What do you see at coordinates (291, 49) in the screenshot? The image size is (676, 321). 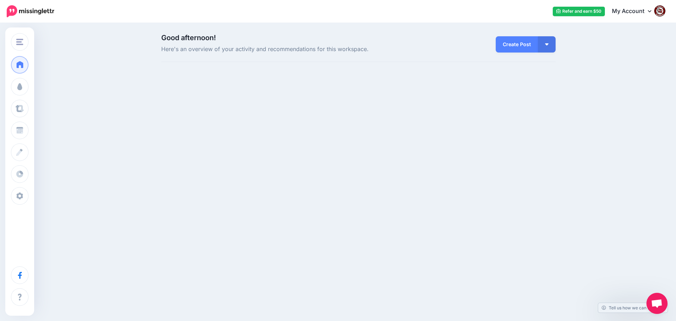 I see `span: Here's an overview of your activity and recommendations for this workspace.` at bounding box center [291, 49].